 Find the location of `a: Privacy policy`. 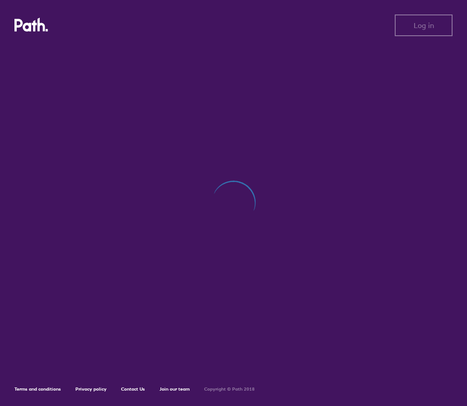

a: Privacy policy is located at coordinates (91, 389).